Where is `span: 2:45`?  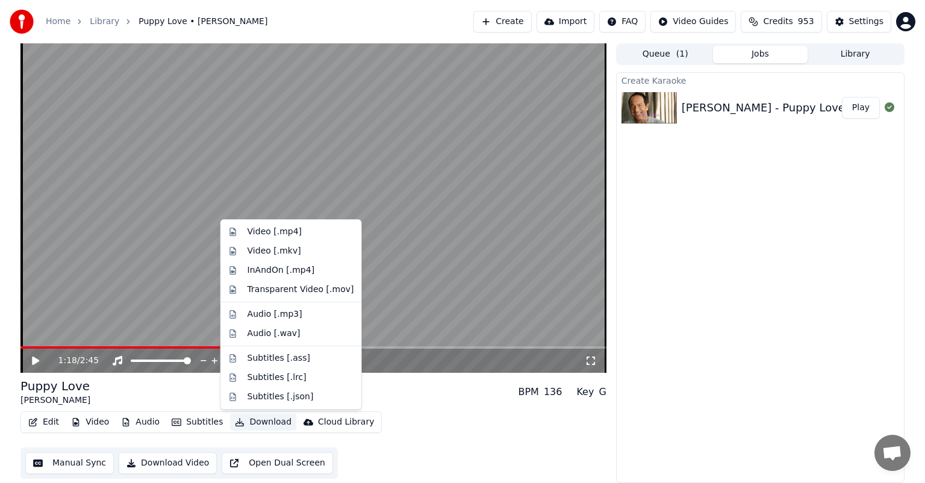 span: 2:45 is located at coordinates (89, 361).